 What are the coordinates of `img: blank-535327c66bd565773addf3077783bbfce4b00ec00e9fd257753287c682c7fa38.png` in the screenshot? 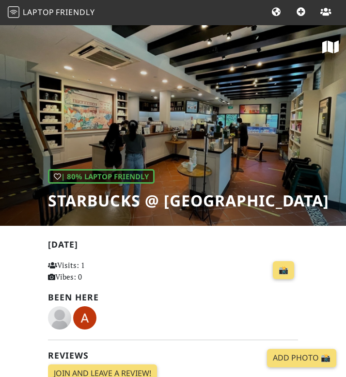 It's located at (60, 318).